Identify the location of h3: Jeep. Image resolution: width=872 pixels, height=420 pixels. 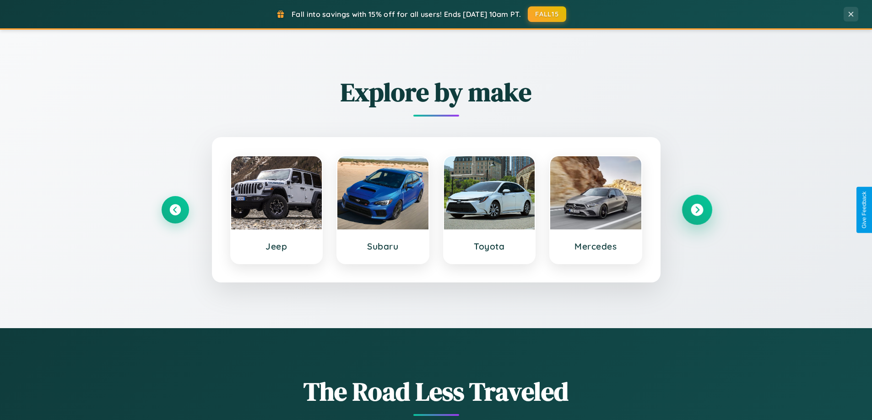
(276, 247).